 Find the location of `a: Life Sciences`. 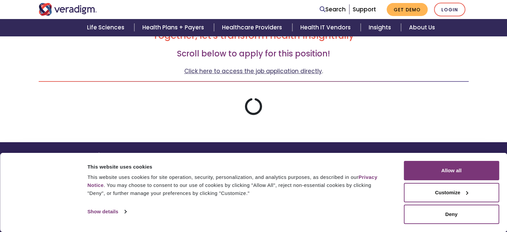

a: Life Sciences is located at coordinates (107, 27).